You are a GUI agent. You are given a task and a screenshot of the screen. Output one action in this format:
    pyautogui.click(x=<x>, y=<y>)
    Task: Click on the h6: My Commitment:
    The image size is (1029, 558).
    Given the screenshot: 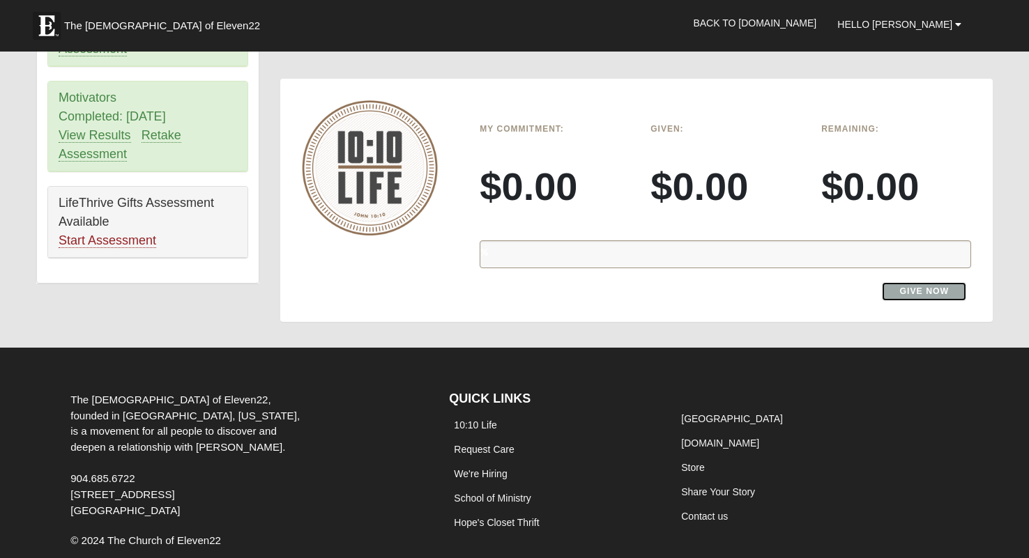 What is the action you would take?
    pyautogui.click(x=554, y=129)
    